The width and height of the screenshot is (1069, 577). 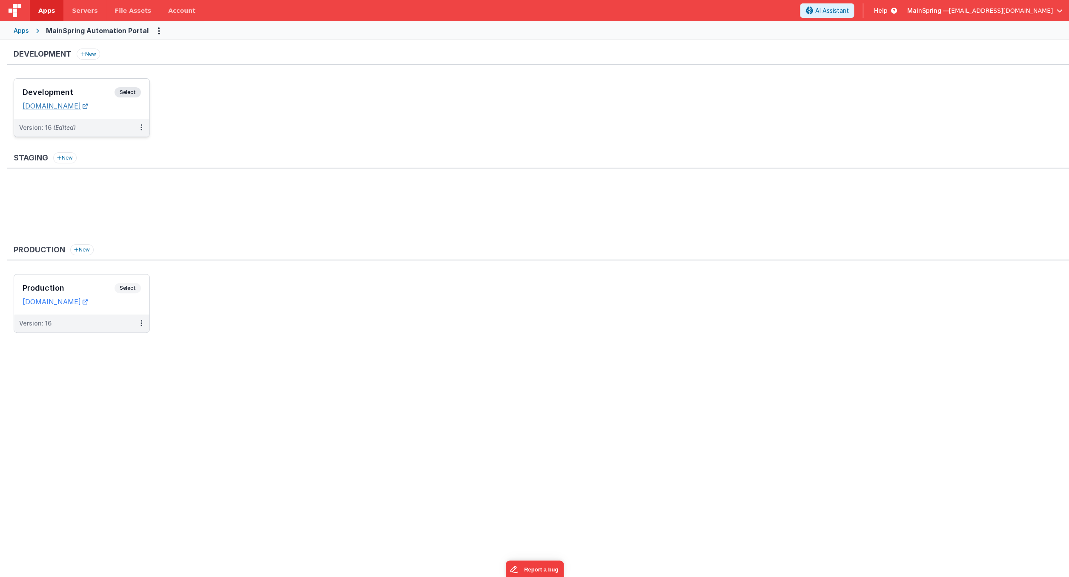 What do you see at coordinates (832, 11) in the screenshot?
I see `span: AI Assistant` at bounding box center [832, 11].